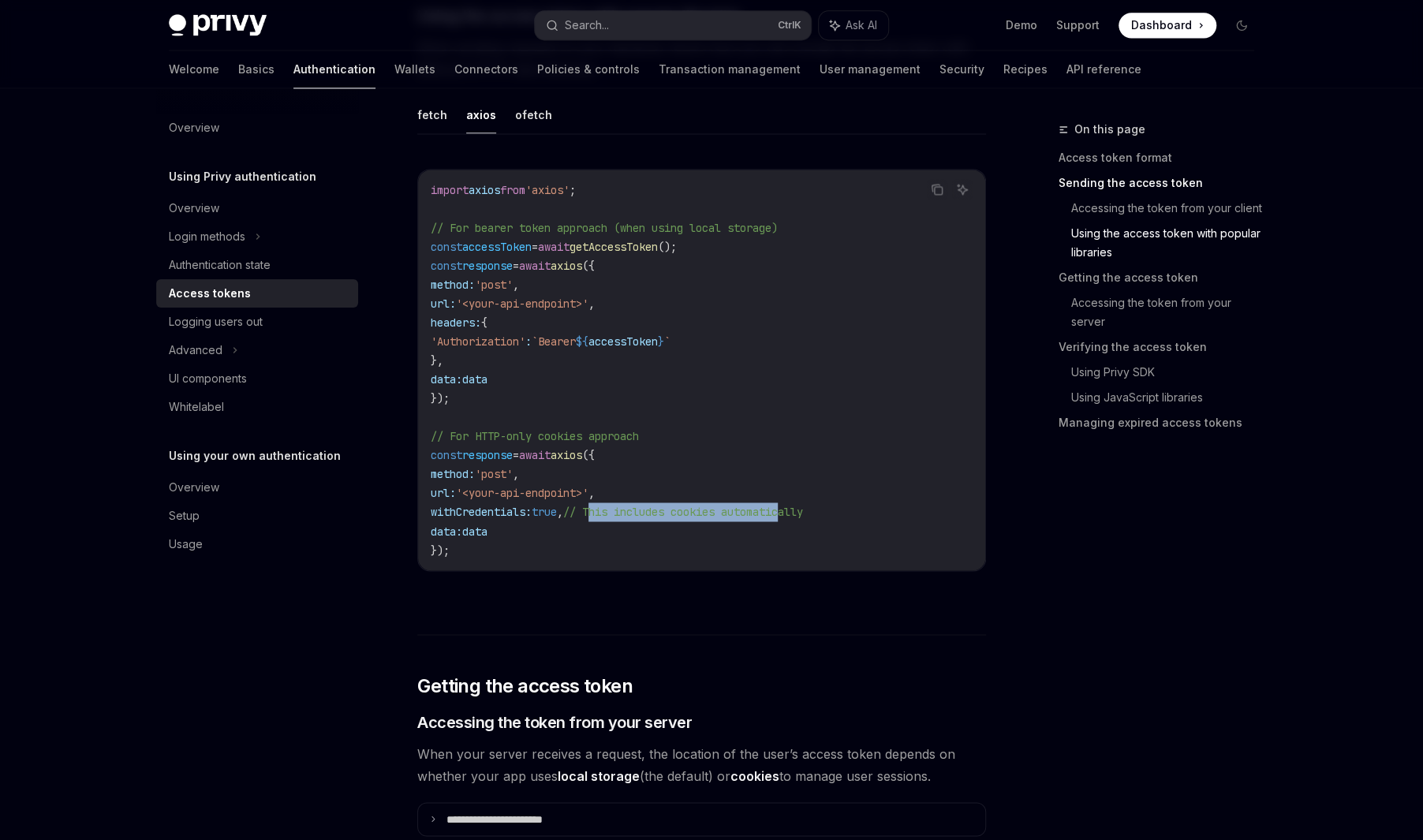  What do you see at coordinates (554, 342) in the screenshot?
I see `span: `Bearer` at bounding box center [554, 342].